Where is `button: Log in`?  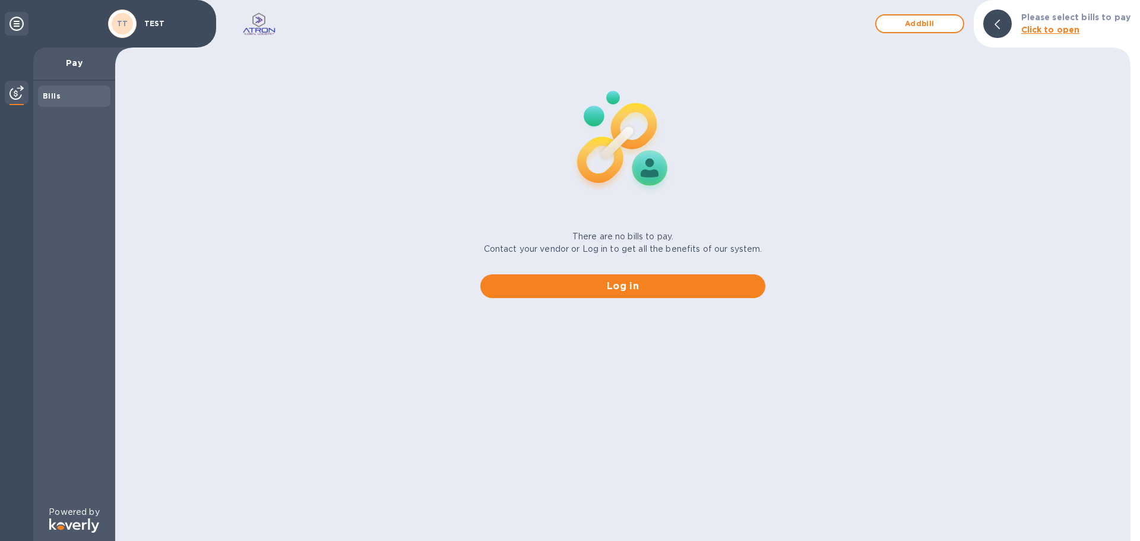 button: Log in is located at coordinates (623, 286).